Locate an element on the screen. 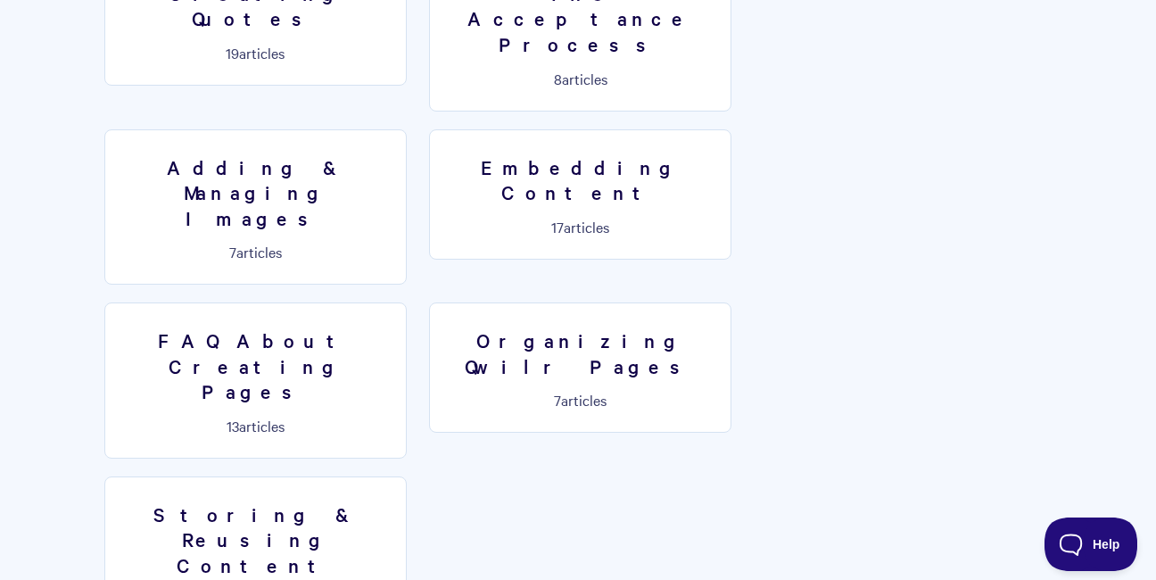 The width and height of the screenshot is (1156, 580). a: Embedding Content 17articles is located at coordinates (580, 194).